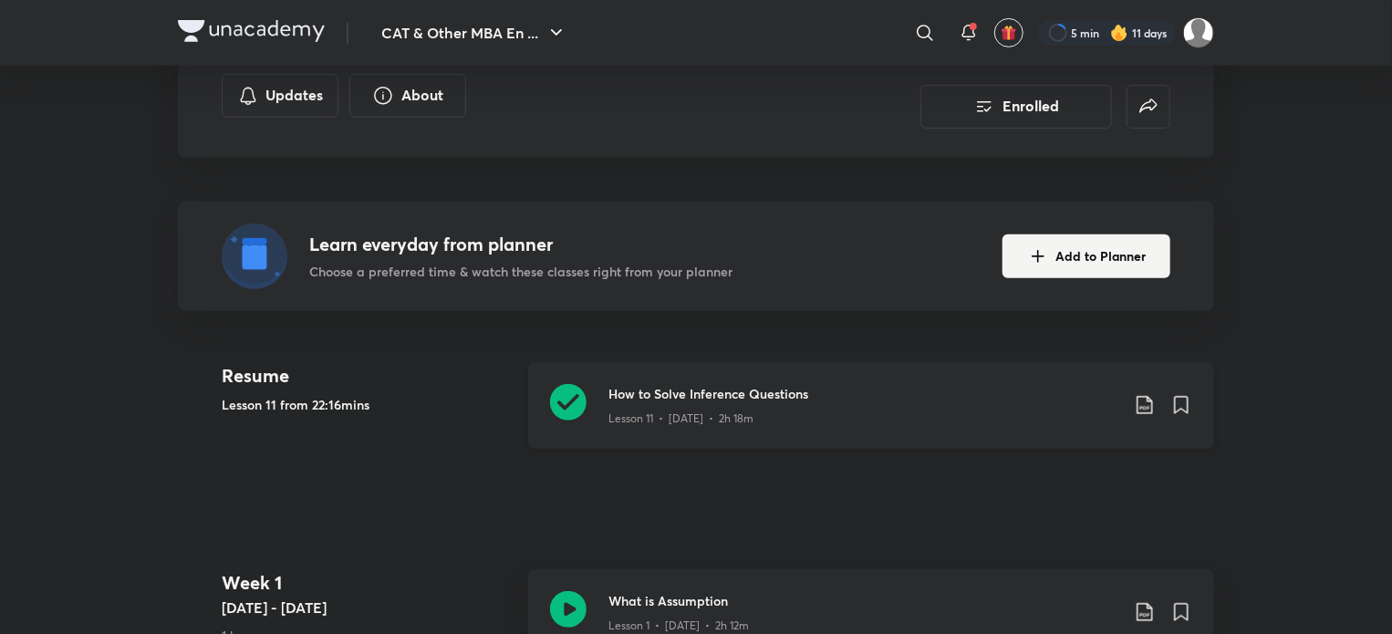 The image size is (1392, 634). Describe the element at coordinates (368, 404) in the screenshot. I see `h5: Lesson 11 from 22:16mins` at that location.